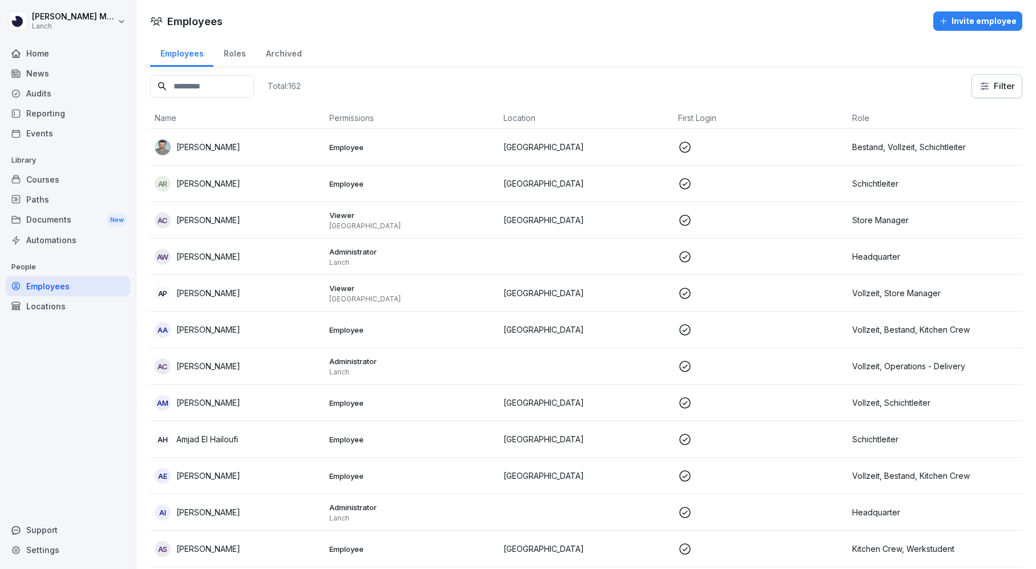 The width and height of the screenshot is (1036, 569). I want to click on a: Audits, so click(68, 93).